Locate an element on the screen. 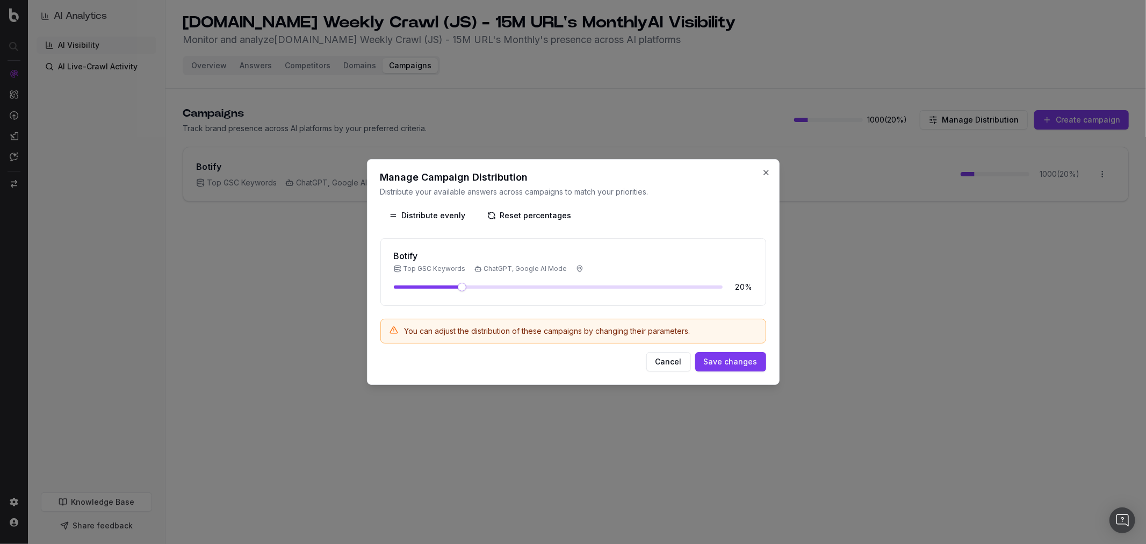 Image resolution: width=1146 pixels, height=544 pixels. button: Reset percentages is located at coordinates (529, 215).